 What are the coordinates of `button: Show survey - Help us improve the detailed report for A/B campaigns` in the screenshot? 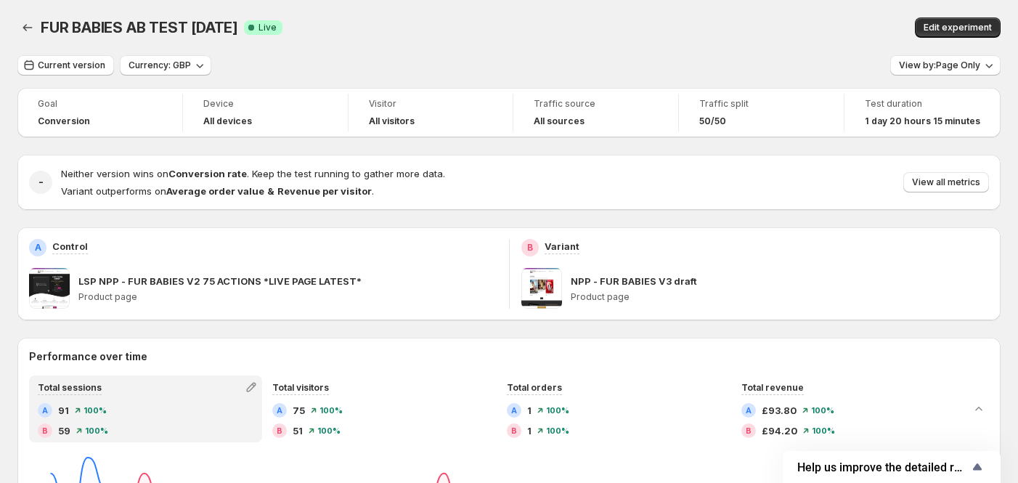 It's located at (892, 467).